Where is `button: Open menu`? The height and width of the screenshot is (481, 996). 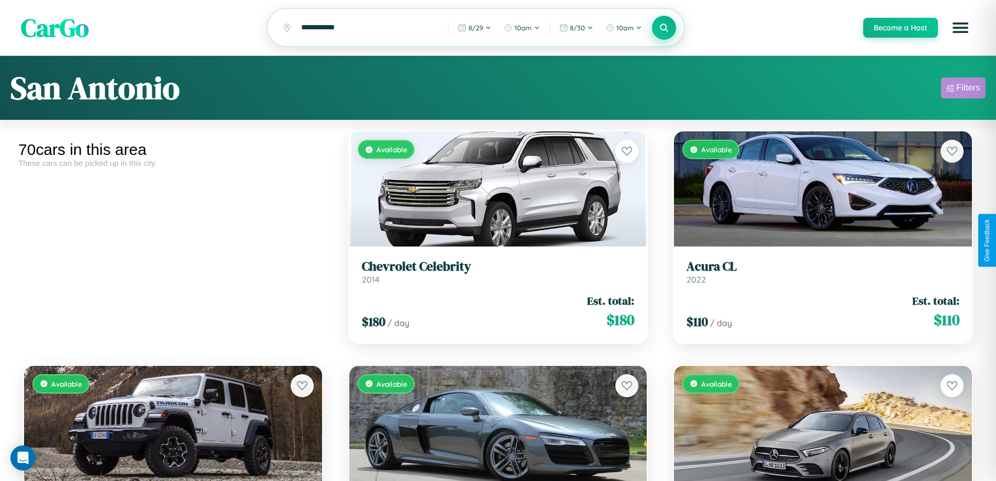 button: Open menu is located at coordinates (961, 28).